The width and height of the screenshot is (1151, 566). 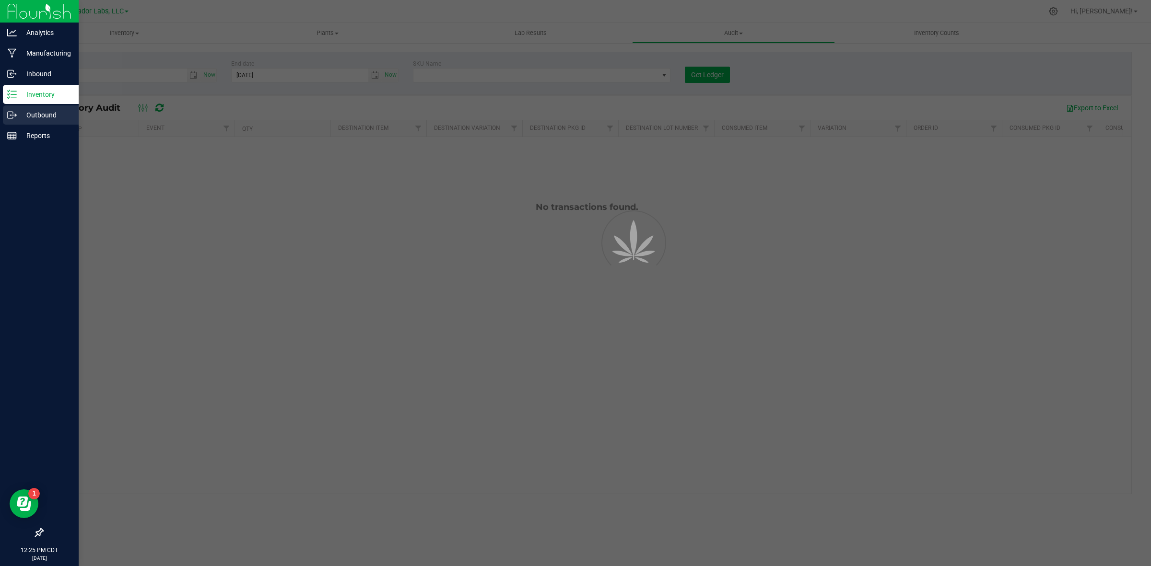 What do you see at coordinates (39, 551) in the screenshot?
I see `p: 12:25 PM CDT` at bounding box center [39, 551].